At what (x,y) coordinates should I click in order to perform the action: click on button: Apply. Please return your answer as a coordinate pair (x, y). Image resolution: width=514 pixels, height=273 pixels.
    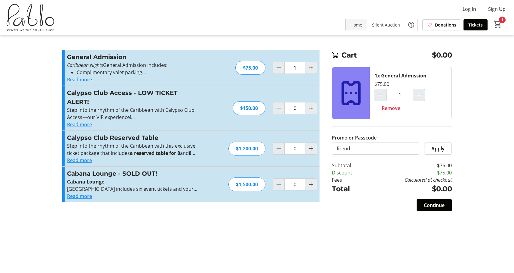
    Looking at the image, I should click on (438, 148).